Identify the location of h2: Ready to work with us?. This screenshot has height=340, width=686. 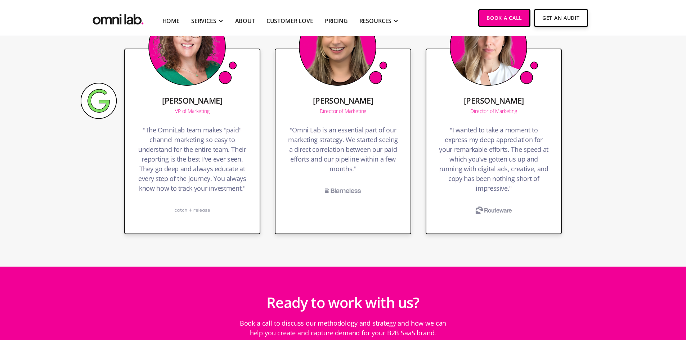
(343, 303).